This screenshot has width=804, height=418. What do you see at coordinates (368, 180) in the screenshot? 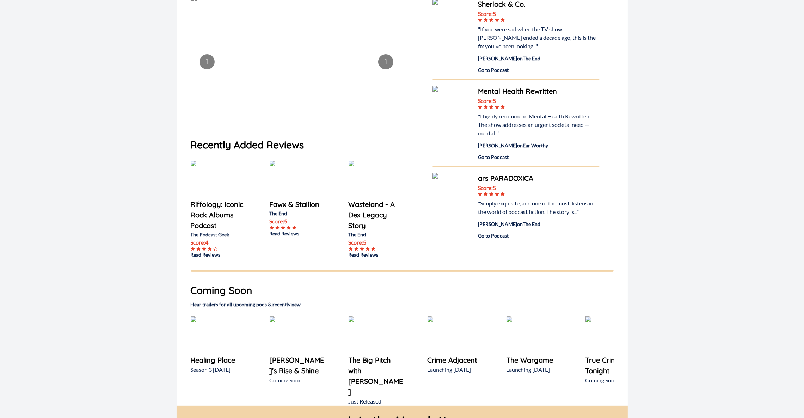
I see `img: Wasteland - A Dex Legacy Story` at bounding box center [368, 180].